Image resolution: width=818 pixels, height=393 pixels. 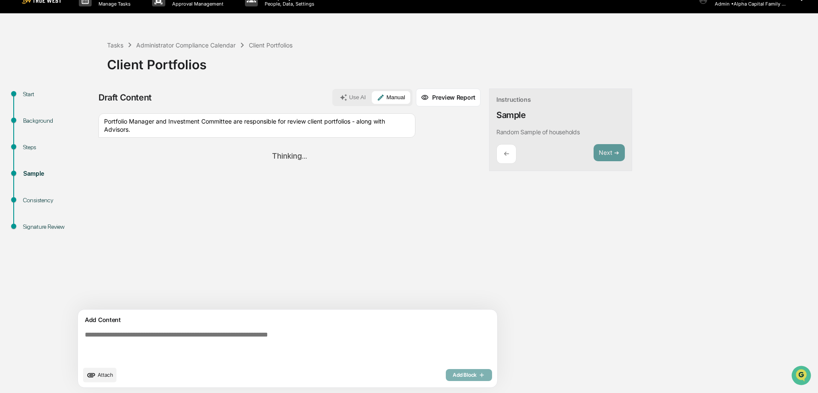 What do you see at coordinates (58, 227) in the screenshot?
I see `div: Signature Review` at bounding box center [58, 227].